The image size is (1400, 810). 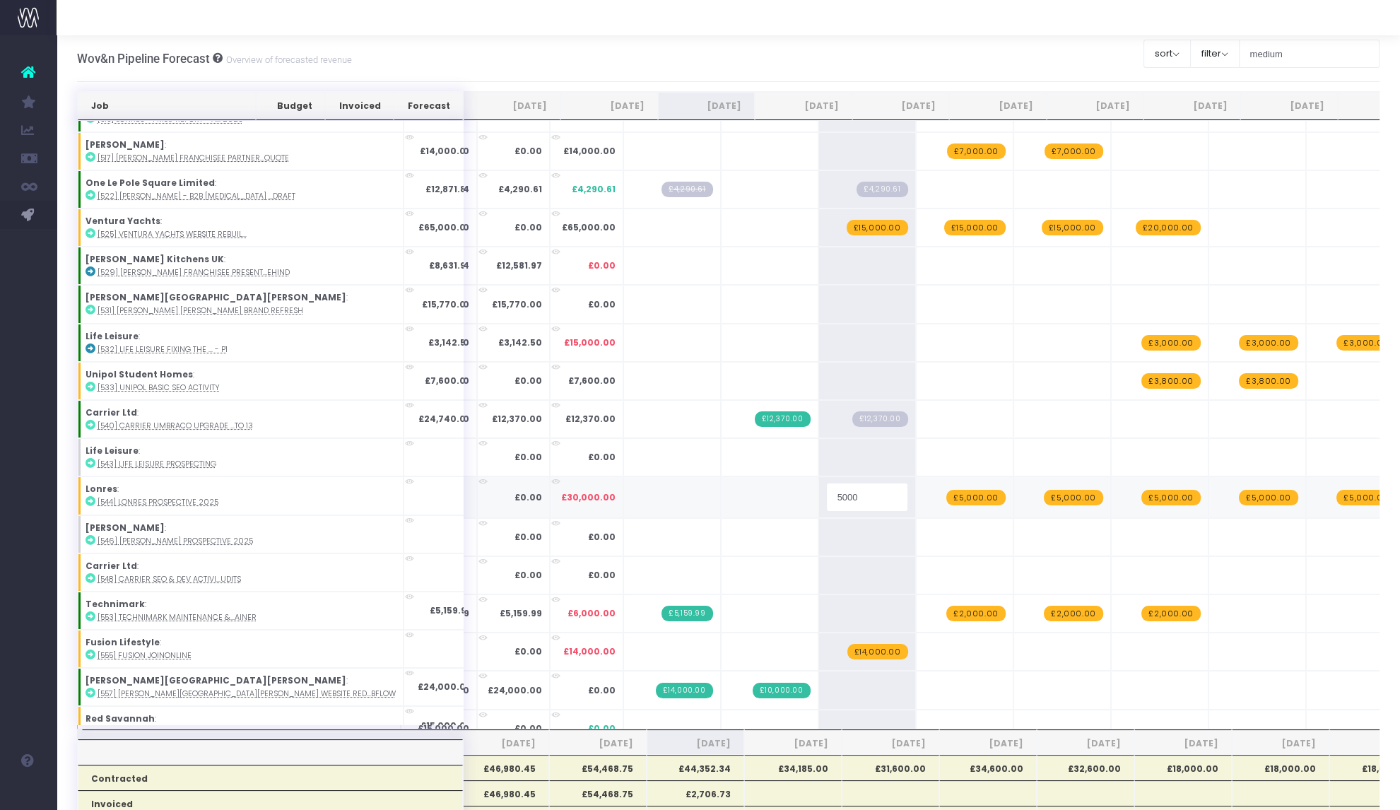 I want to click on abbr: [522] Rhatigan - B2B Retainer (3 months) - DRAFT, so click(x=196, y=196).